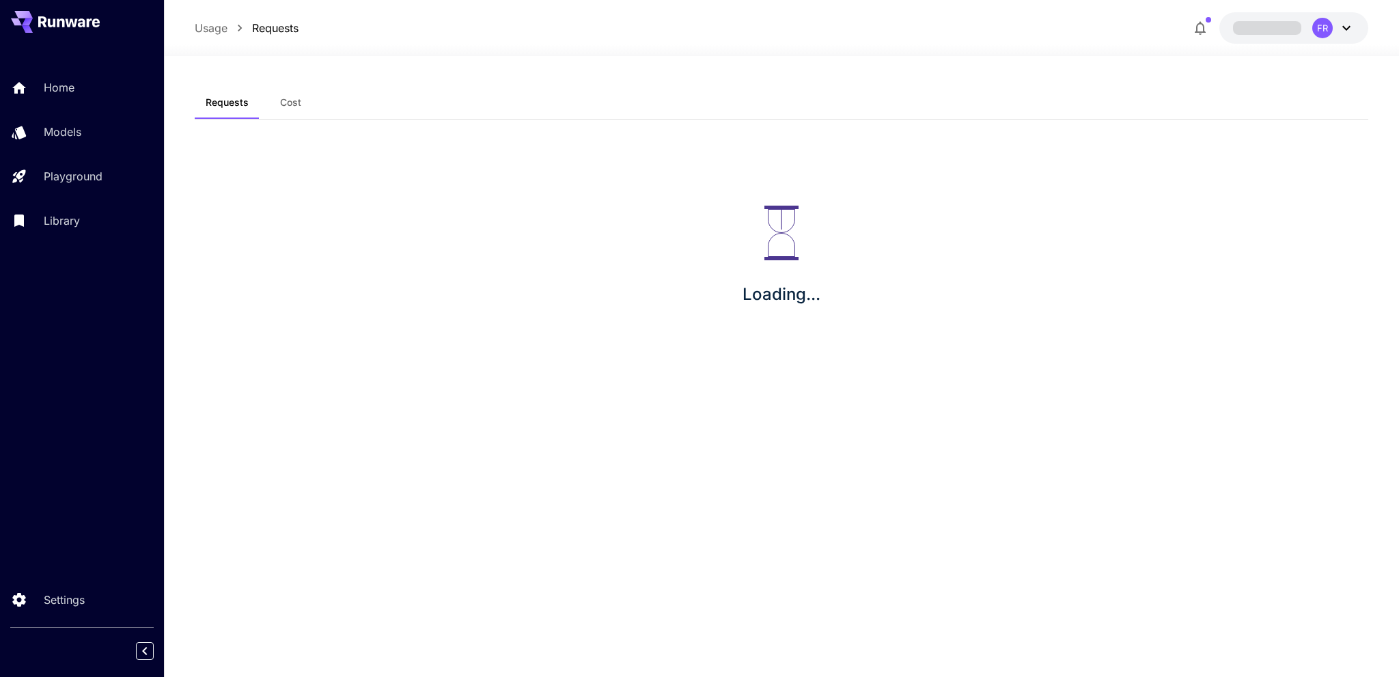 Image resolution: width=1399 pixels, height=677 pixels. I want to click on button: Collapse sidebar, so click(145, 651).